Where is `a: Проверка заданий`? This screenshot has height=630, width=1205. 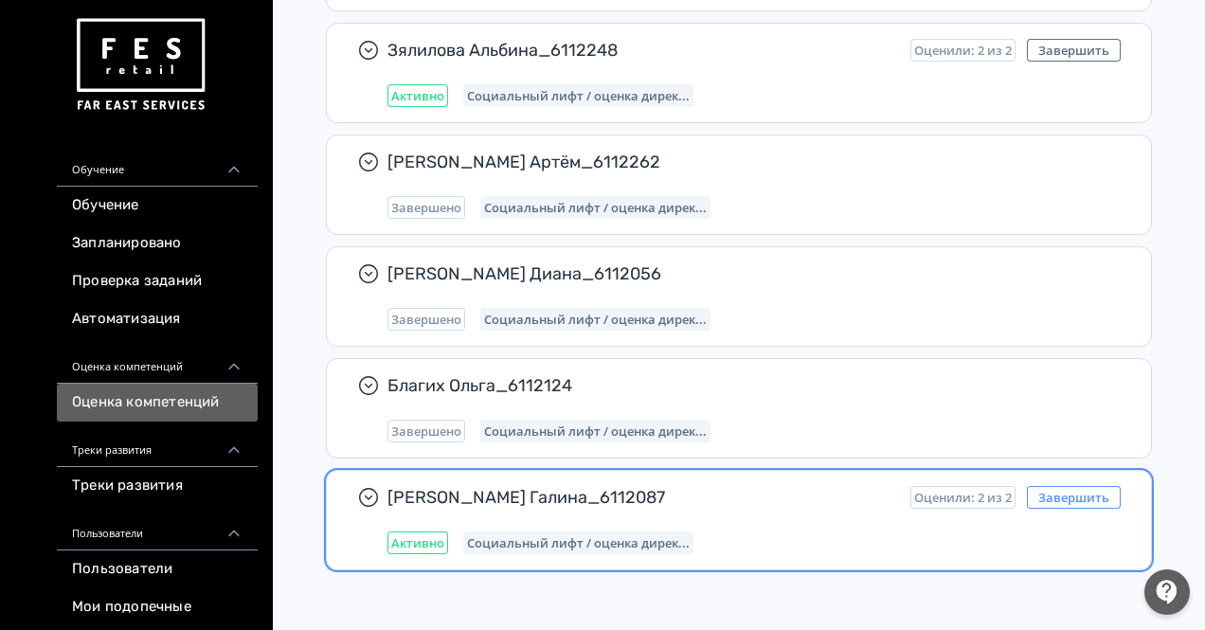 a: Проверка заданий is located at coordinates (157, 281).